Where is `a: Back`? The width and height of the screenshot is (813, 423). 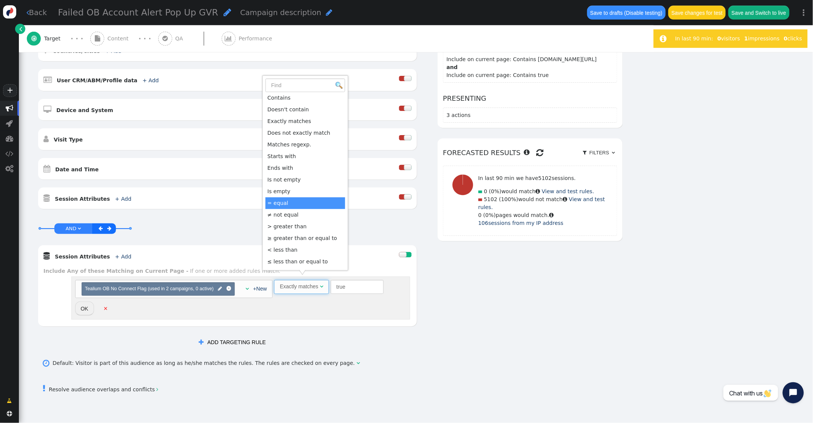
a: Back is located at coordinates (37, 12).